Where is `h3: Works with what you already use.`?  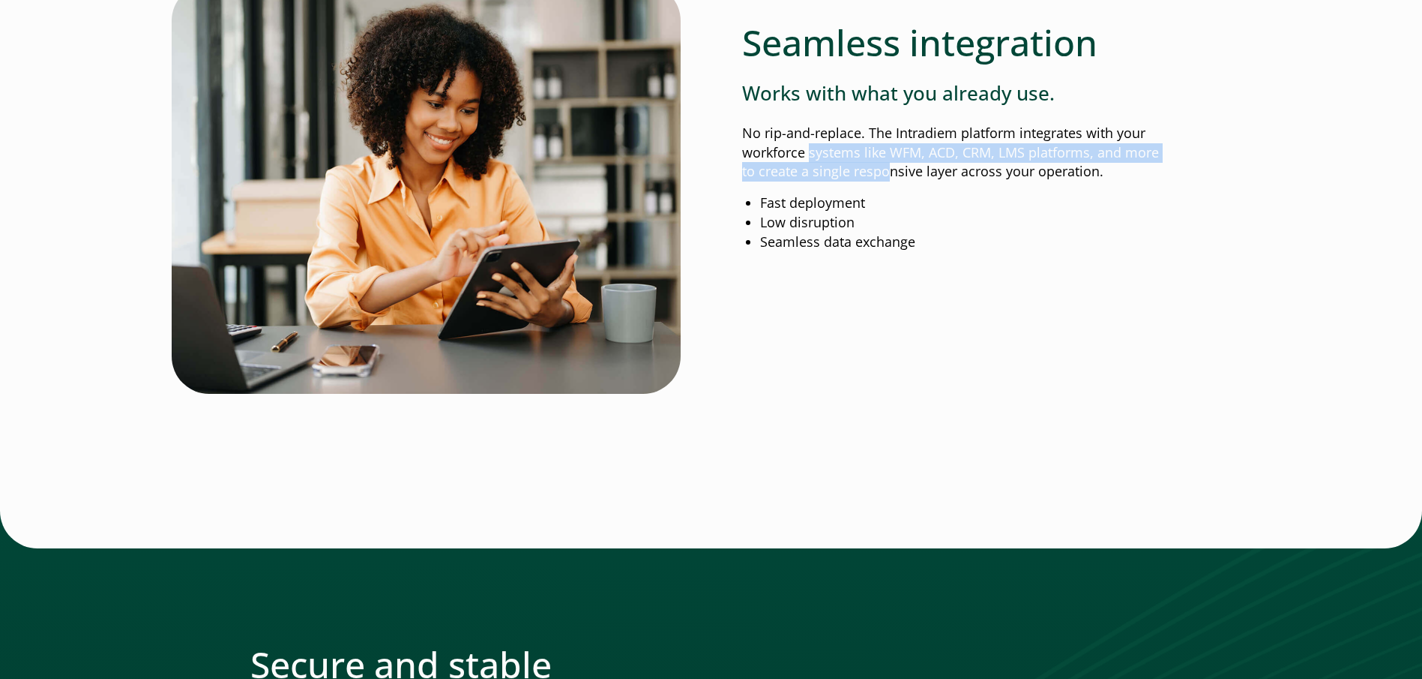 h3: Works with what you already use. is located at coordinates (958, 93).